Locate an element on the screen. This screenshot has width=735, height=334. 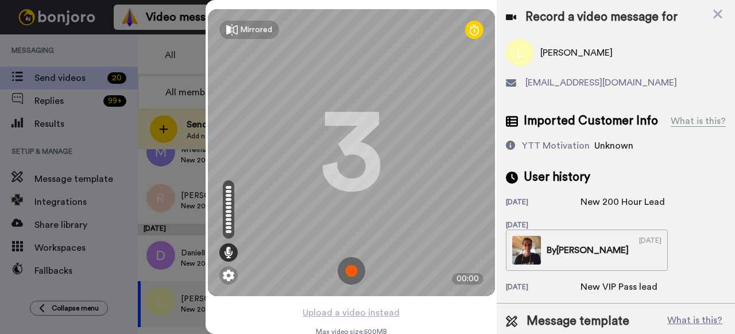
div: 00:00 is located at coordinates (468, 279).